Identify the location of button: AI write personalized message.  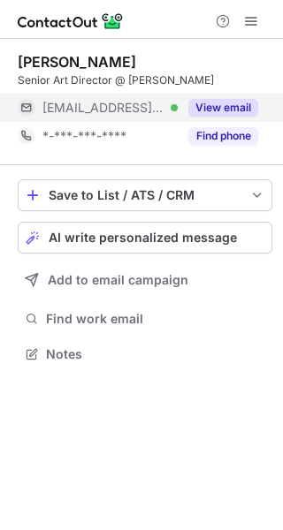
(145, 238).